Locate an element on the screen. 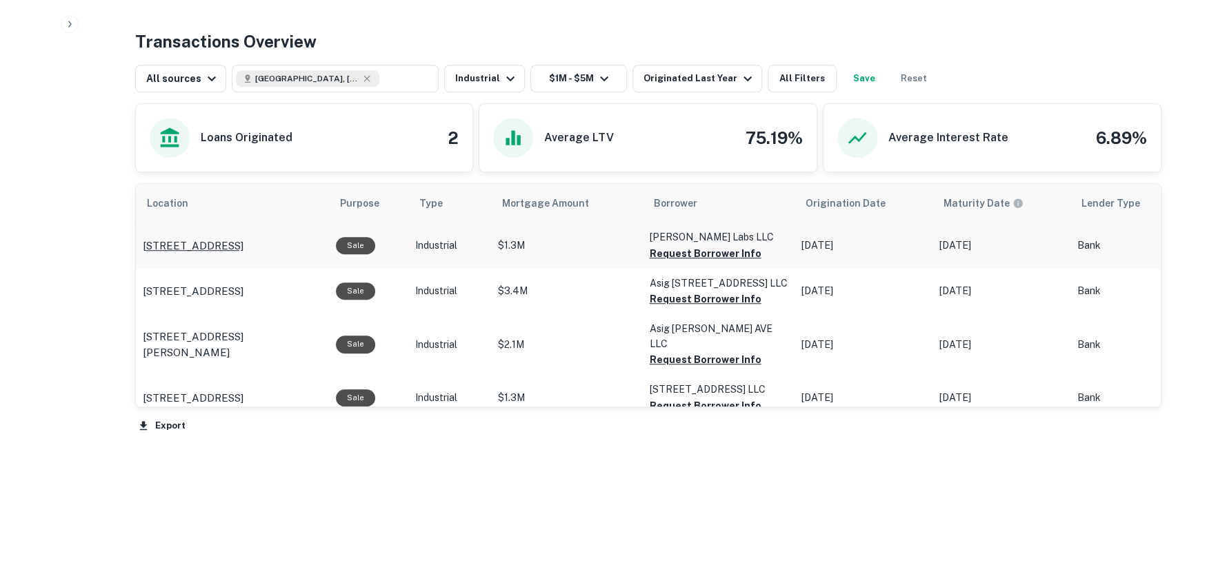 Image resolution: width=1227 pixels, height=567 pixels. p: $3.4M is located at coordinates (567, 291).